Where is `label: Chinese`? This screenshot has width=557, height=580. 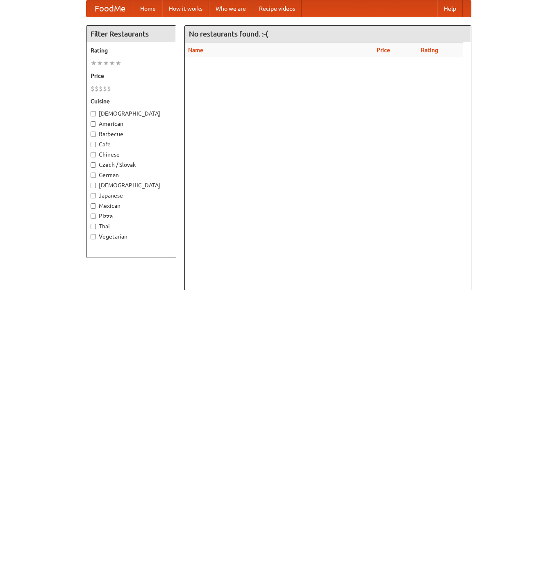
label: Chinese is located at coordinates (131, 154).